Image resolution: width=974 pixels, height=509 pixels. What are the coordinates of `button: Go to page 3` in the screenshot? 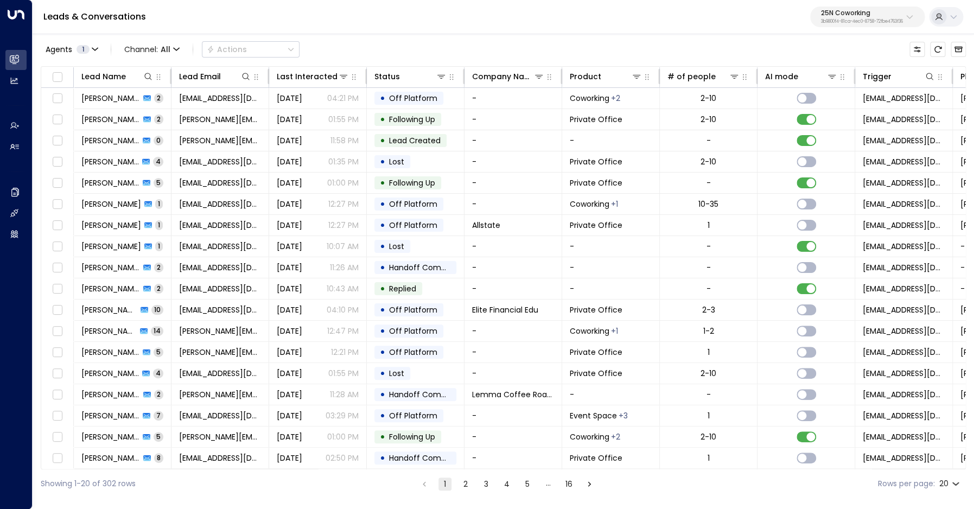 It's located at (486, 484).